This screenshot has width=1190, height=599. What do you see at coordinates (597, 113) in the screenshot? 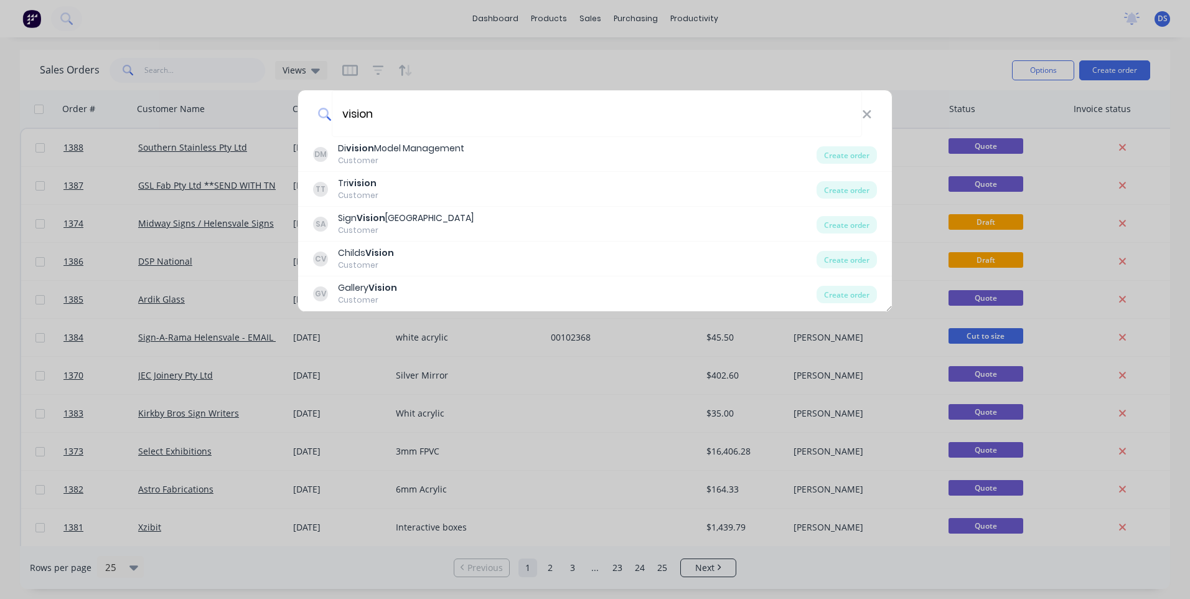
I see `input: Enter a customer name to create a new order...` at bounding box center [597, 113].